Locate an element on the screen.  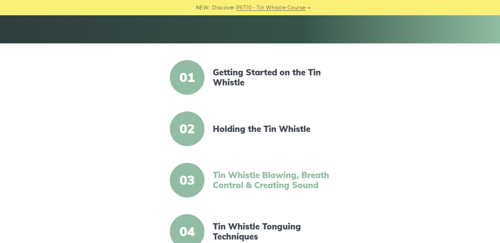
a: Getting Started on the Tin Whistle is located at coordinates (272, 77).